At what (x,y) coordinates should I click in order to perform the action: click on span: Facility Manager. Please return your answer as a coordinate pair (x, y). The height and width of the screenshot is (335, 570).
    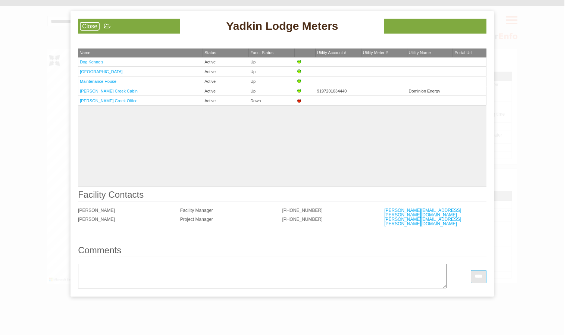
    Looking at the image, I should click on (197, 210).